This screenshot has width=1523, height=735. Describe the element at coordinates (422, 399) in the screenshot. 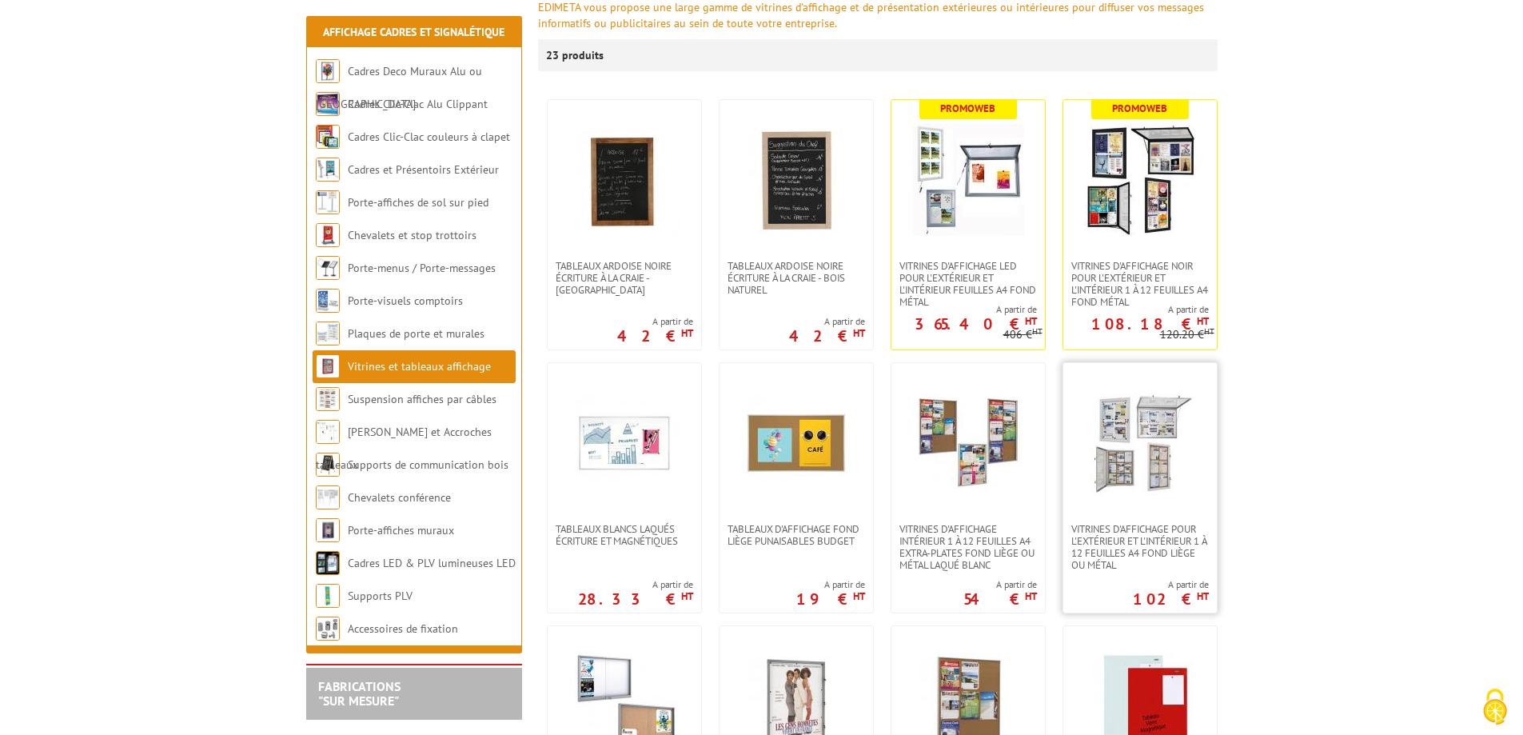

I see `a: Suspension affiches par câbles` at that location.